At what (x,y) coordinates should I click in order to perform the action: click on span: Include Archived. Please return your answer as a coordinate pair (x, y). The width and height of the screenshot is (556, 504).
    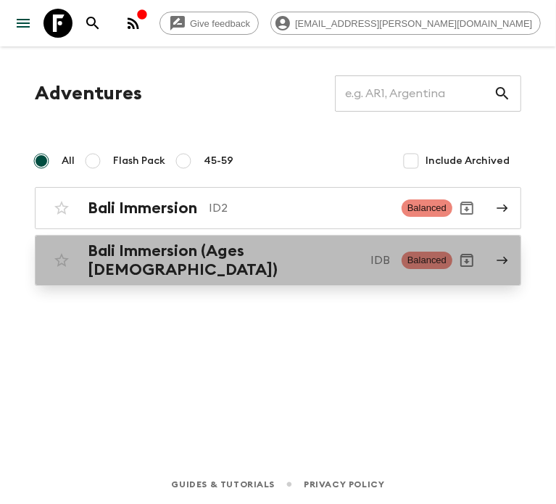
    Looking at the image, I should click on (468, 161).